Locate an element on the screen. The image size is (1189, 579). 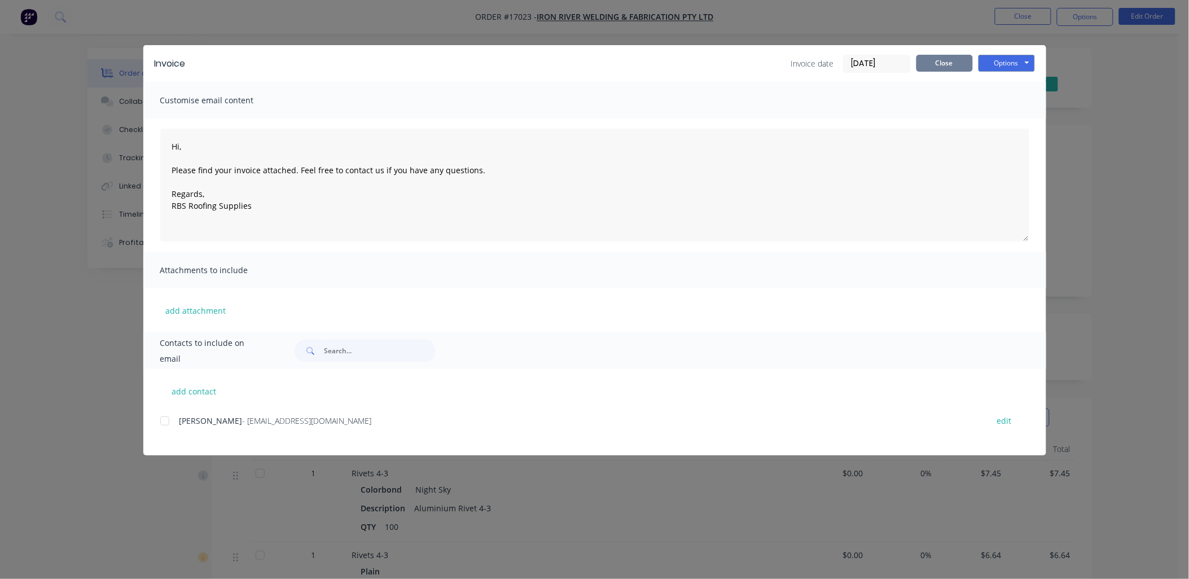
span: Contacts to include on email is located at coordinates (213, 351).